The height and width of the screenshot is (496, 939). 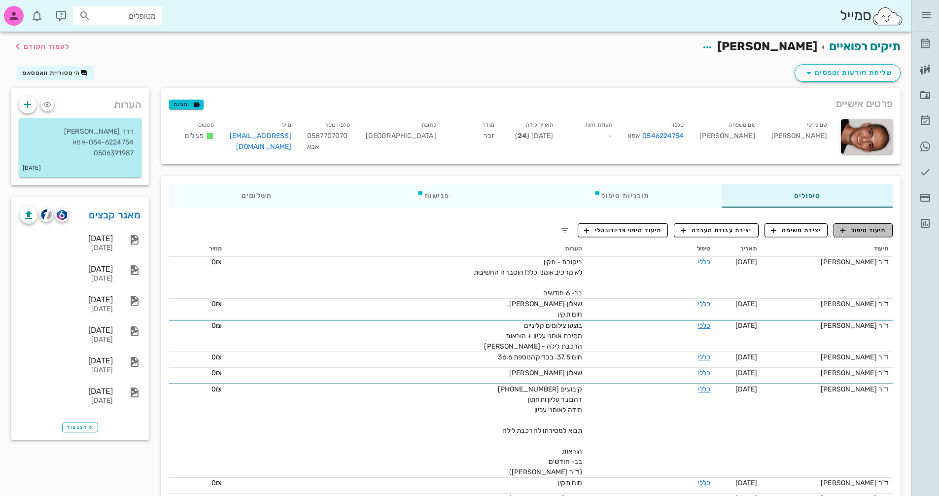 I want to click on button: cliniview logo, so click(x=46, y=215).